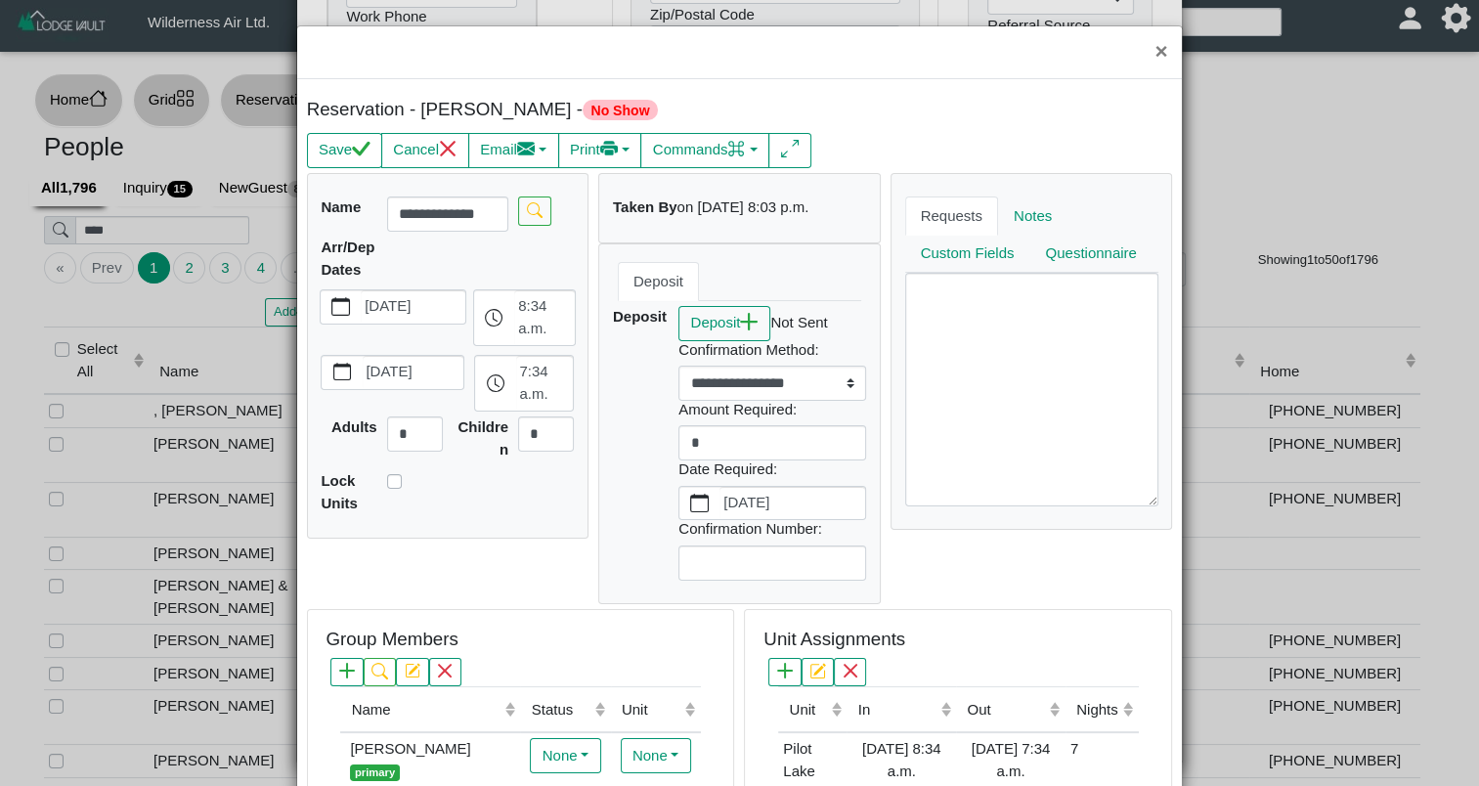 Image resolution: width=1479 pixels, height=786 pixels. I want to click on button: Printprinter fill, so click(600, 150).